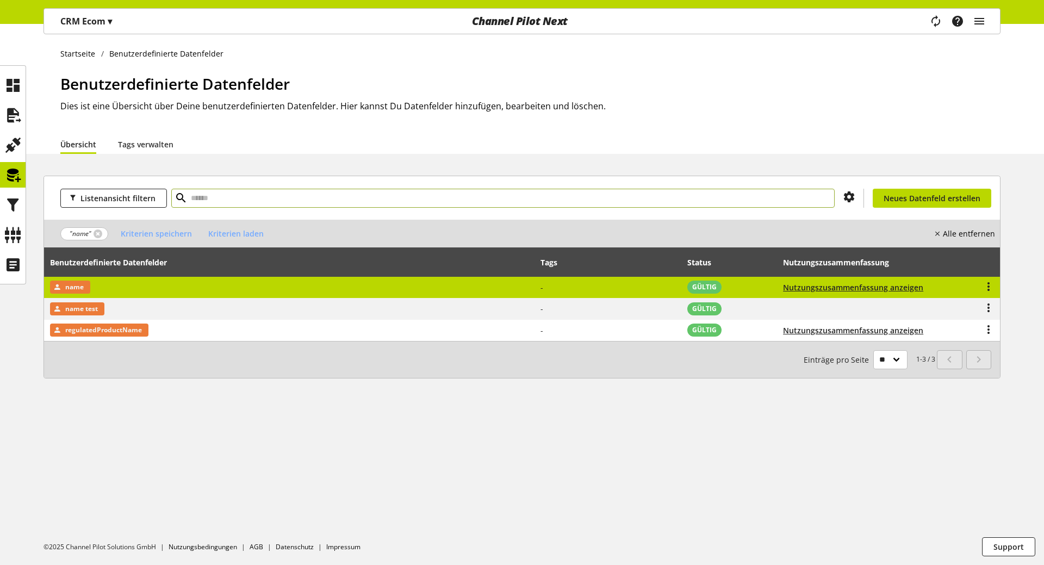 This screenshot has width=1044, height=565. Describe the element at coordinates (114, 198) in the screenshot. I see `button: Listenansicht filtern` at that location.